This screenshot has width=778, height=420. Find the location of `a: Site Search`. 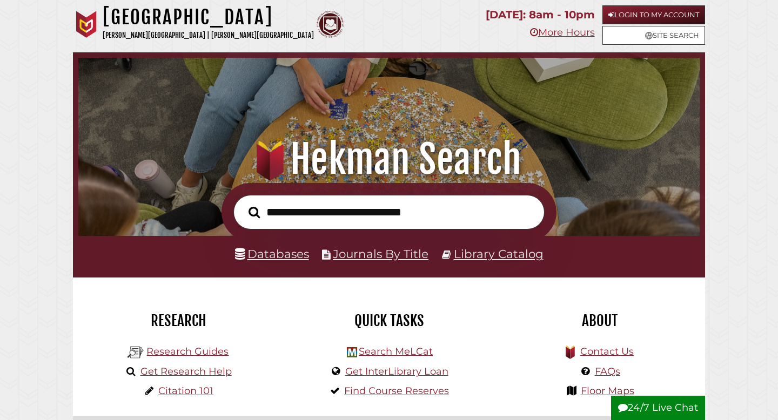

a: Site Search is located at coordinates (654, 35).